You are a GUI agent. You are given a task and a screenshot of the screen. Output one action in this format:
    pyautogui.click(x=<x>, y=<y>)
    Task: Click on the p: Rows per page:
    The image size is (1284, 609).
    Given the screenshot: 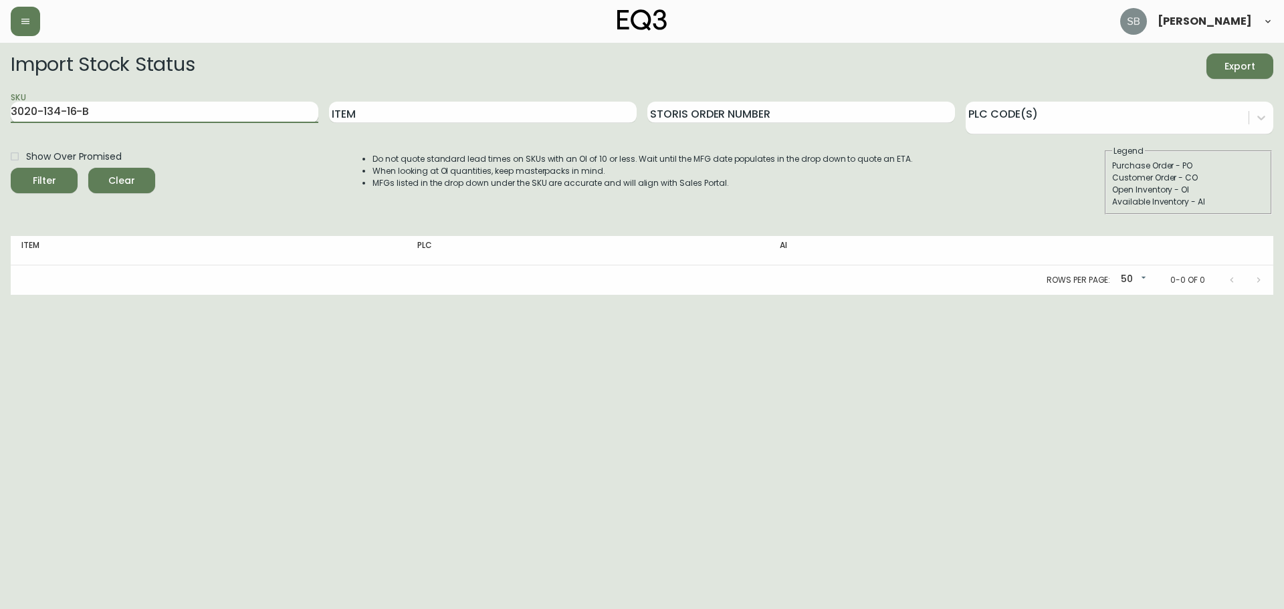 What is the action you would take?
    pyautogui.click(x=1078, y=280)
    